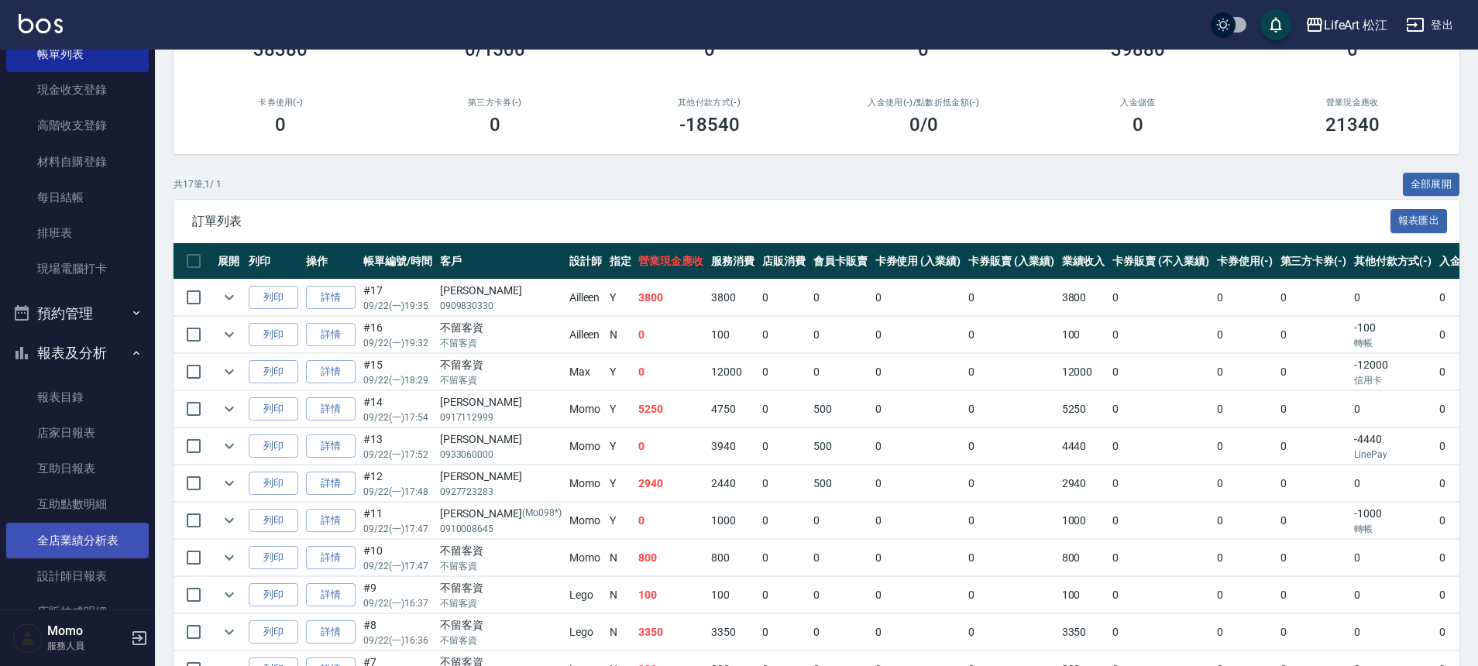 The image size is (1478, 666). Describe the element at coordinates (198, 184) in the screenshot. I see `p: 共 17 筆, 1 / 1` at that location.